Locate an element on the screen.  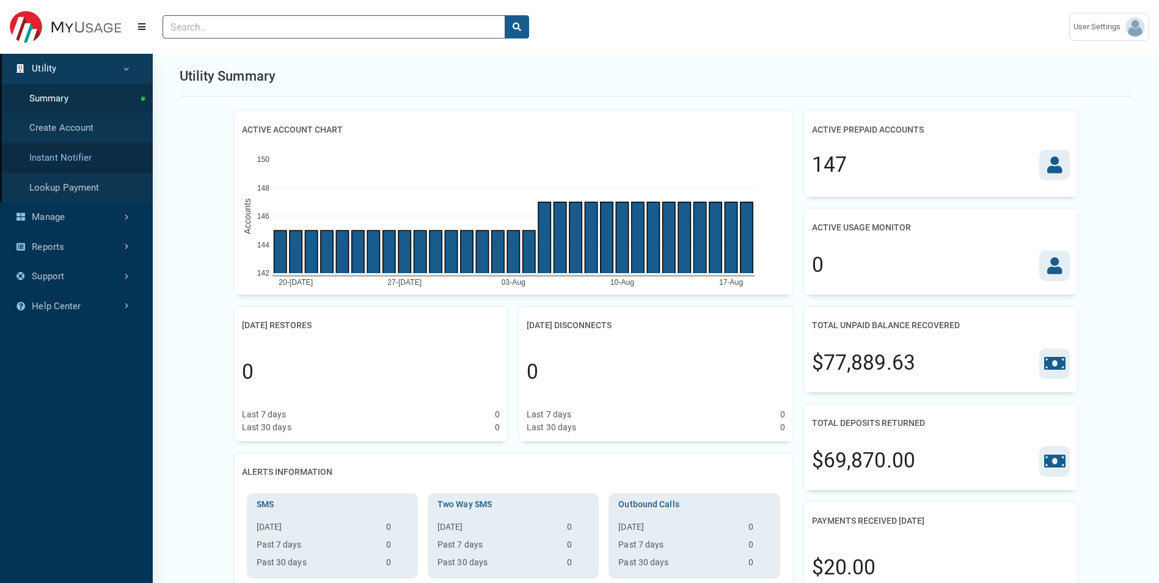
h2: Active Usage Monitor is located at coordinates (862, 227).